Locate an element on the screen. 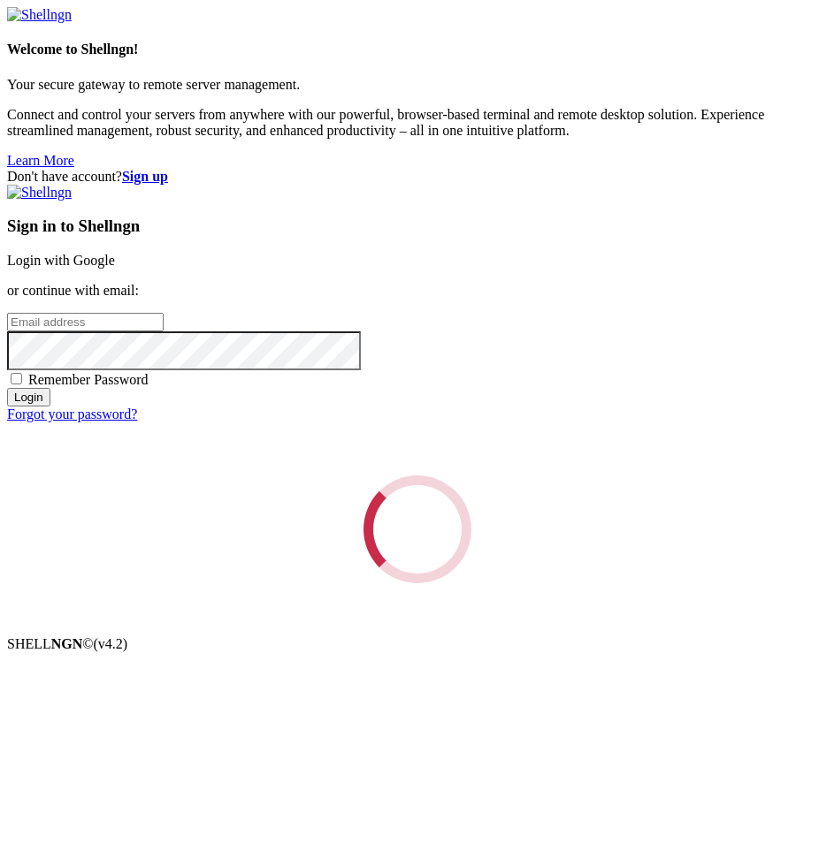  b: NGN is located at coordinates (67, 644).